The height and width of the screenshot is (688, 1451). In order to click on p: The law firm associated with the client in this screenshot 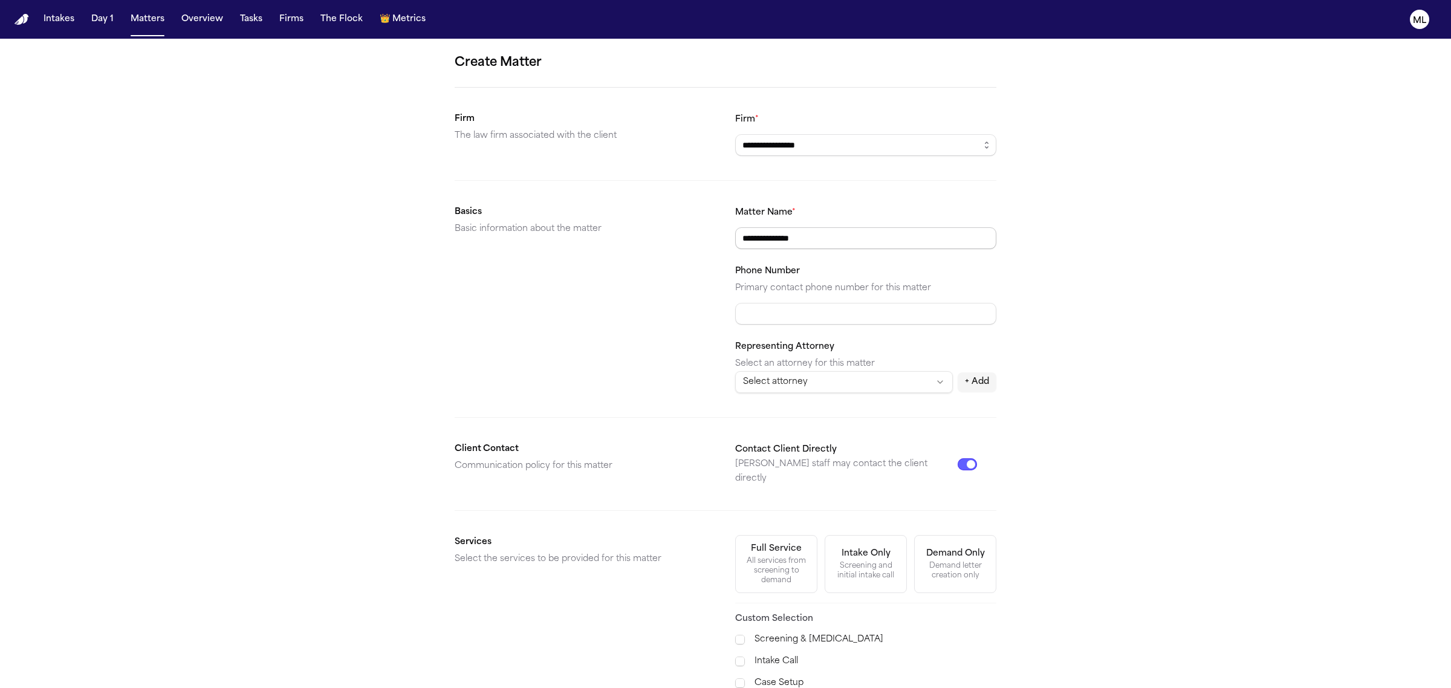, I will do `click(585, 136)`.